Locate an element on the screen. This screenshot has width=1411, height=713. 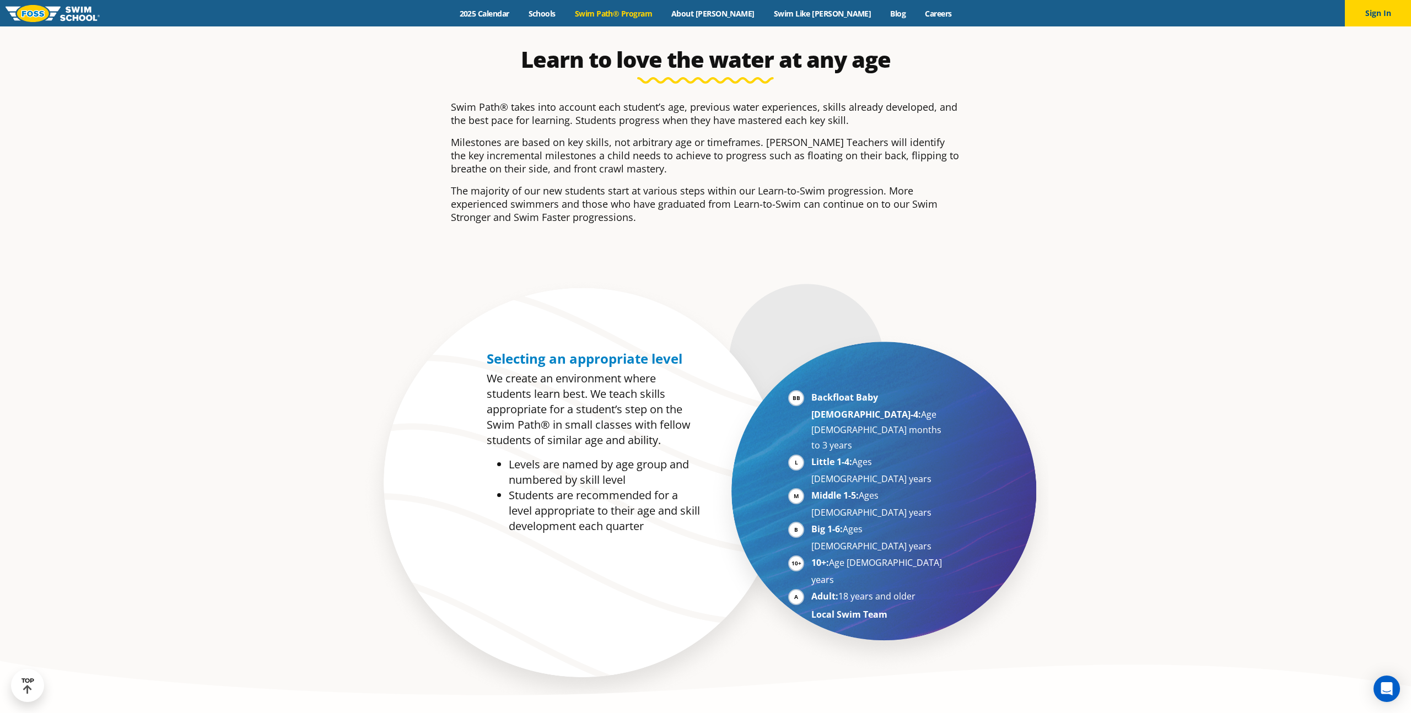
a: 2025 Calendar is located at coordinates (484, 13).